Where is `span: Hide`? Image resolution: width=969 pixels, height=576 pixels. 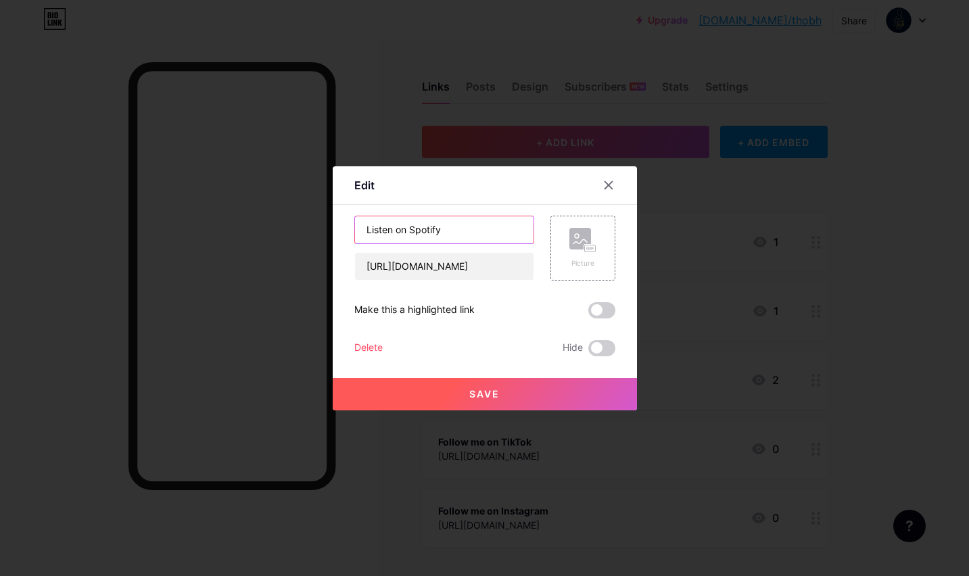 span: Hide is located at coordinates (573, 348).